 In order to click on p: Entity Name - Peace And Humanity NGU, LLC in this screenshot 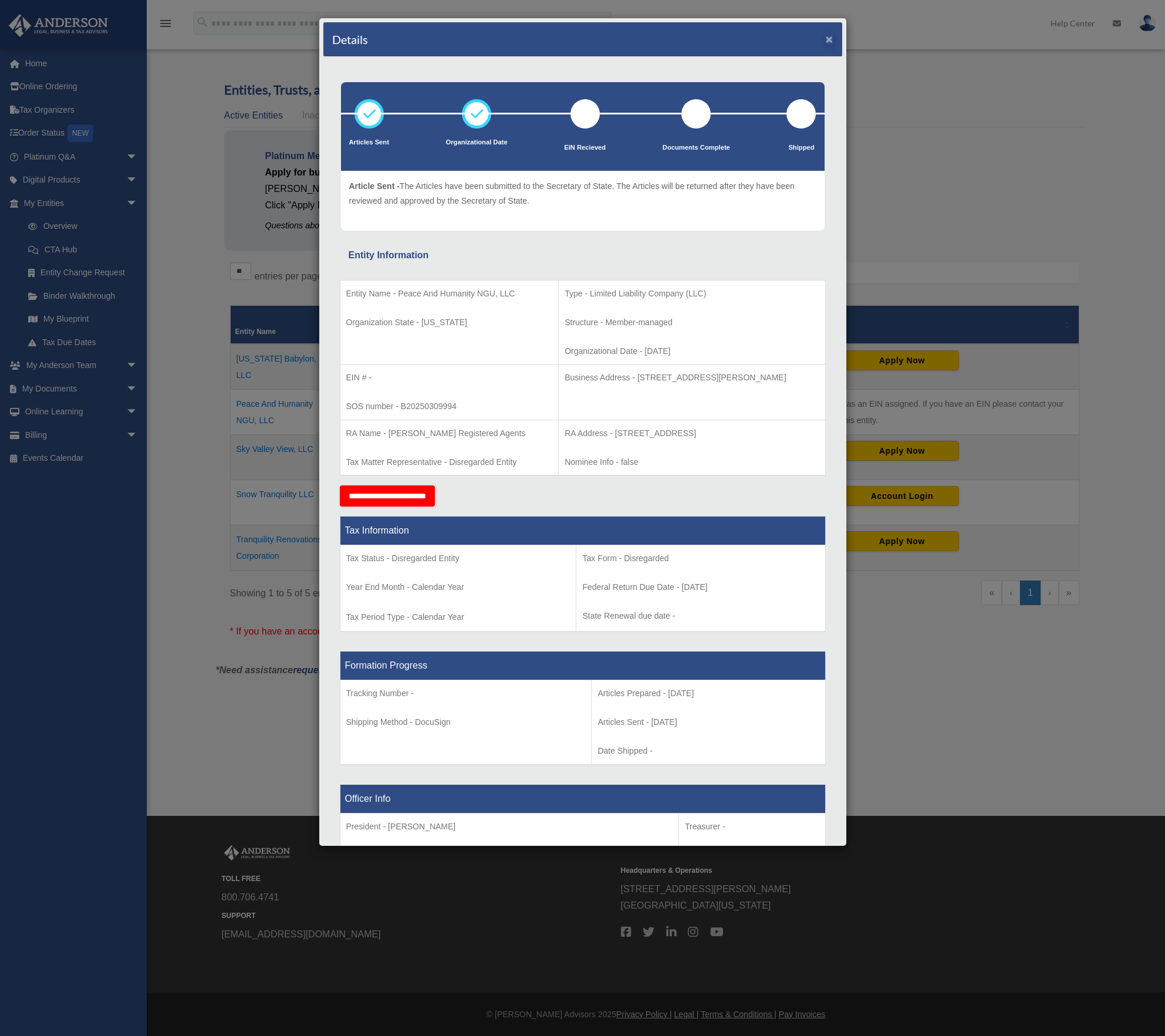, I will do `click(450, 294)`.